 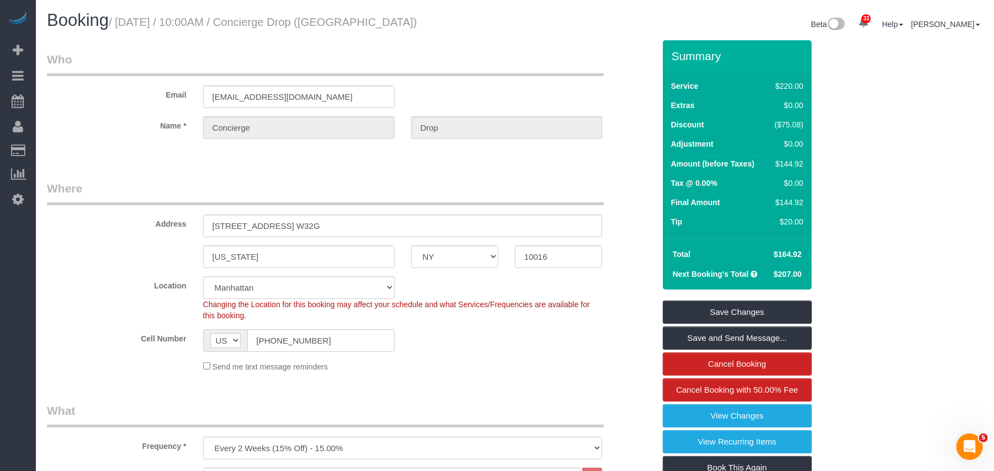 What do you see at coordinates (682, 254) in the screenshot?
I see `strong: Total` at bounding box center [682, 254].